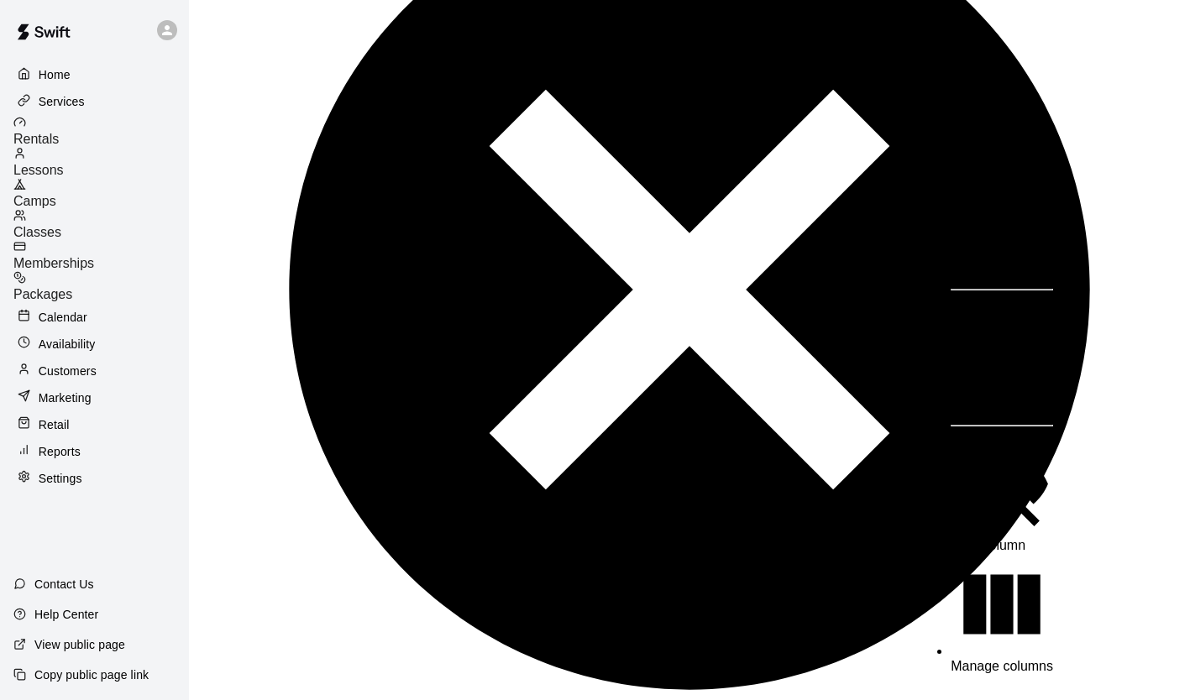 Image resolution: width=1190 pixels, height=700 pixels. Describe the element at coordinates (65, 398) in the screenshot. I see `p: Marketing` at that location.